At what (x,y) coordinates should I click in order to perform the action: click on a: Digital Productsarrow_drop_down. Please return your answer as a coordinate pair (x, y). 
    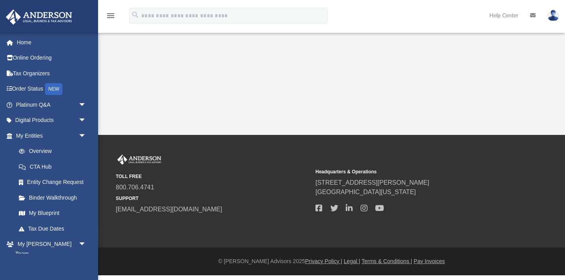
    Looking at the image, I should click on (52, 120).